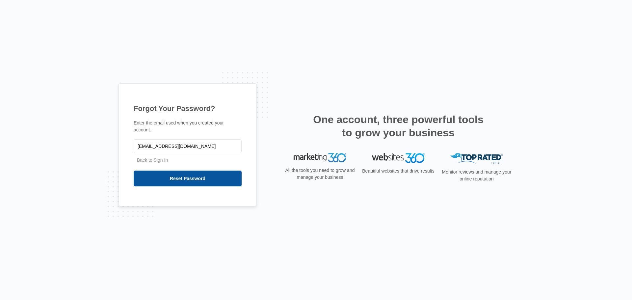 This screenshot has width=632, height=300. Describe the element at coordinates (320, 158) in the screenshot. I see `img: Marketing 360` at that location.